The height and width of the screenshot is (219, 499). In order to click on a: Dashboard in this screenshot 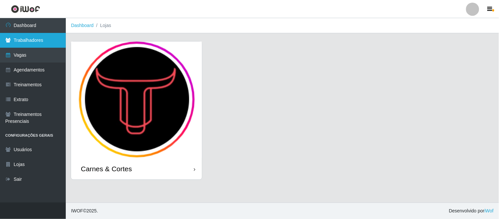, I will do `click(82, 25)`.